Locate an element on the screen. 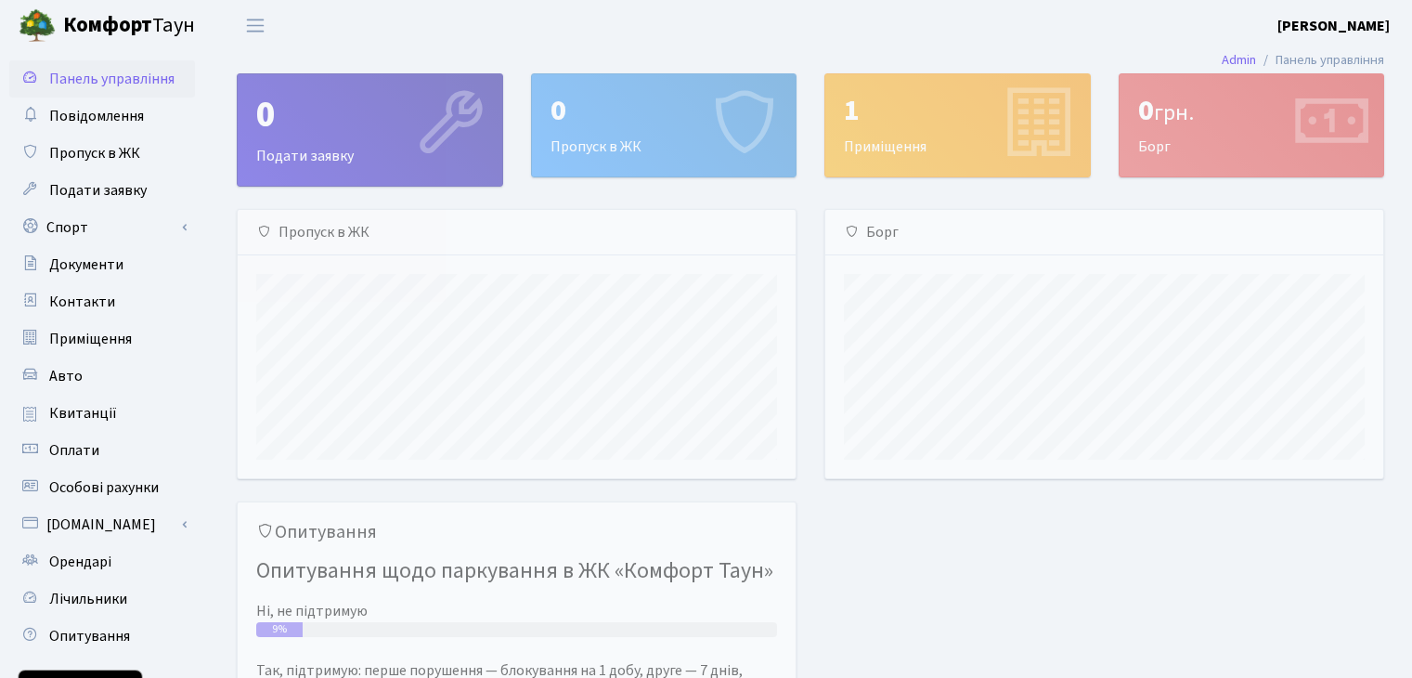  div: Ні, не підтримую is located at coordinates (516, 611).